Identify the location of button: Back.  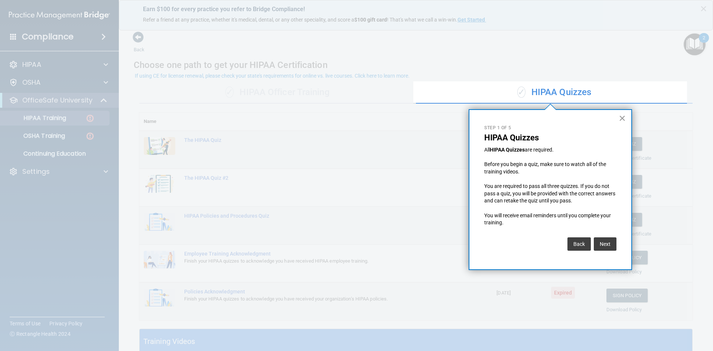
(579, 244).